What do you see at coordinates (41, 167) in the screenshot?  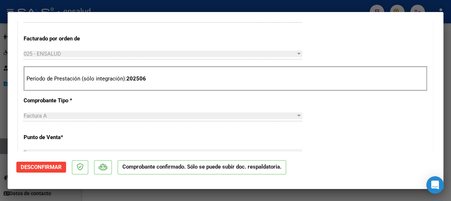 I see `button: Desconfirmar` at bounding box center [41, 167].